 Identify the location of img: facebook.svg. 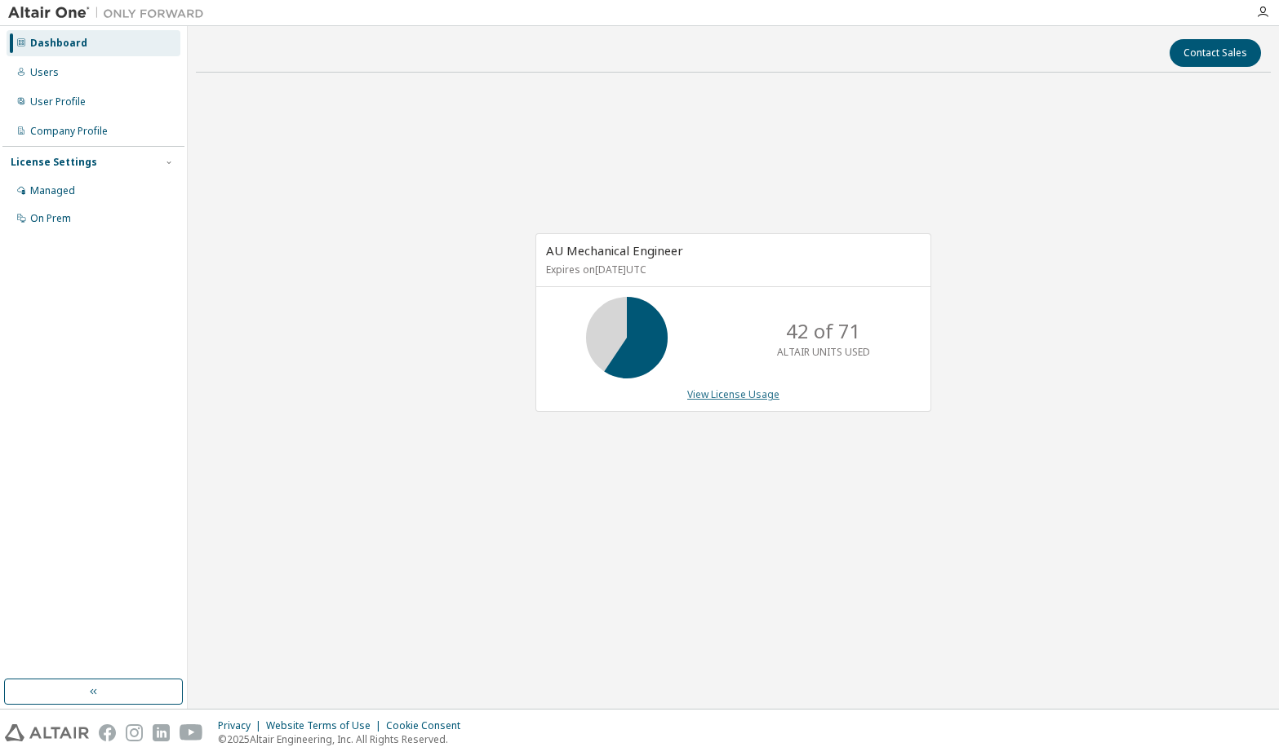
(107, 733).